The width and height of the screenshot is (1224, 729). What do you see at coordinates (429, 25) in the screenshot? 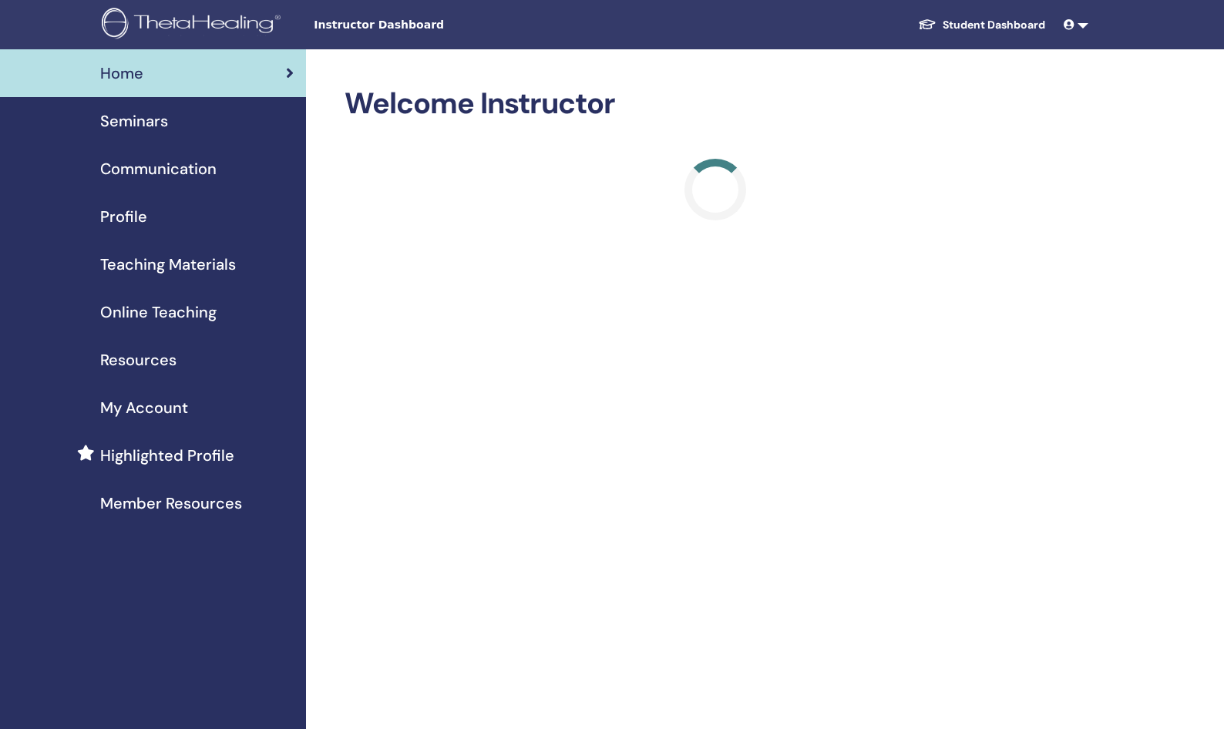
I see `span: Instructor Dashboard` at bounding box center [429, 25].